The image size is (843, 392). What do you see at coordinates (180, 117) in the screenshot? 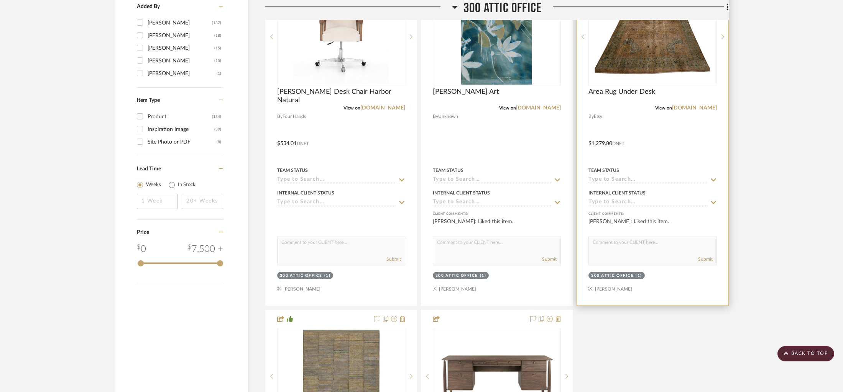
I see `div: Product` at bounding box center [180, 117].